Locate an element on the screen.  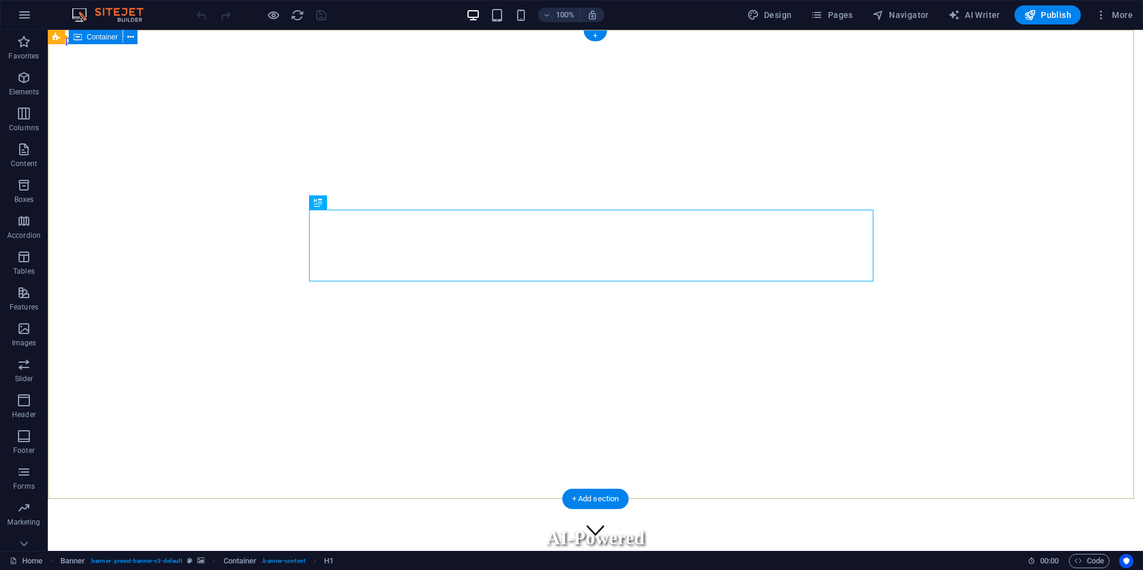
p: Accordion is located at coordinates (24, 236).